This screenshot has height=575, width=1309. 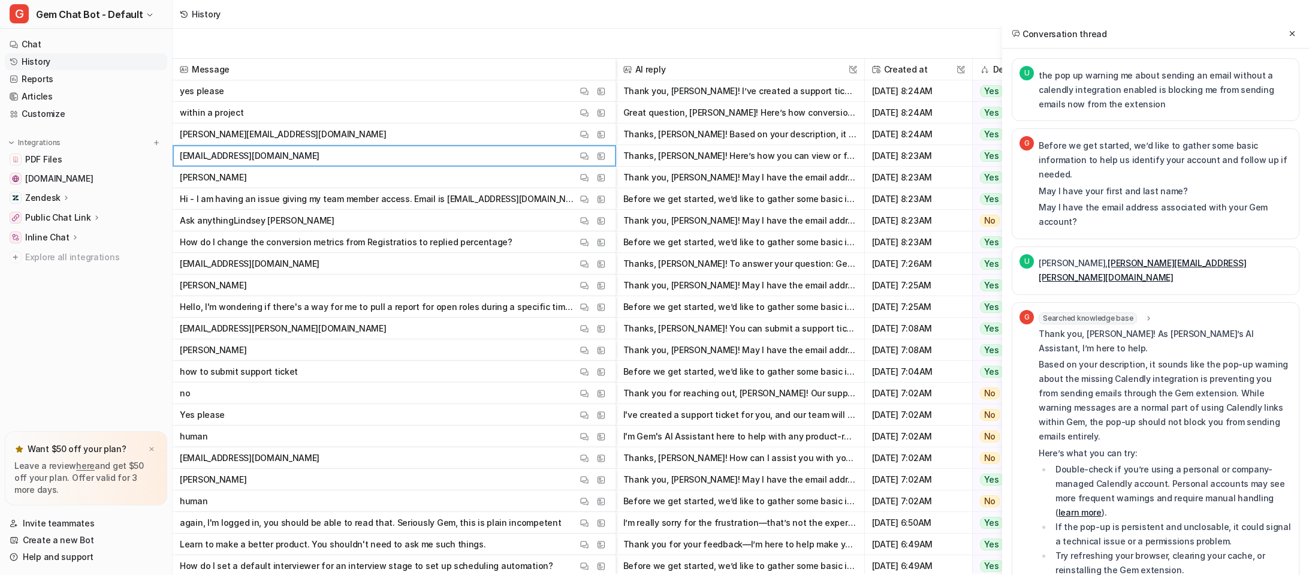 I want to click on button: I’m really sorry for the frustration—that’s not the experience we want for you. As an AI Assistan..., so click(x=740, y=523).